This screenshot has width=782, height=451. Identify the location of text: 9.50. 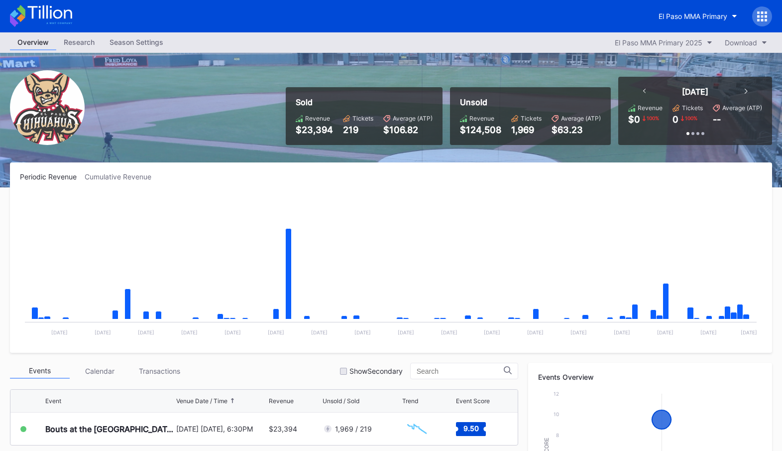
(471, 427).